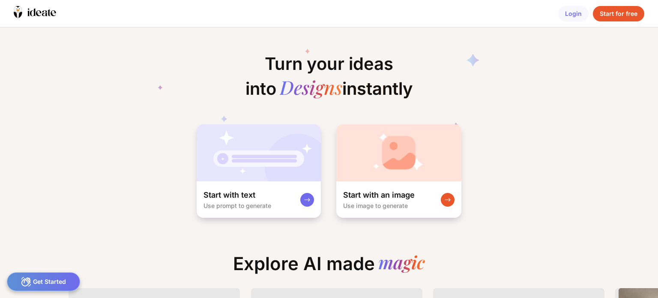 The height and width of the screenshot is (298, 658). What do you see at coordinates (237, 205) in the screenshot?
I see `div: Use prompt to generate` at bounding box center [237, 205].